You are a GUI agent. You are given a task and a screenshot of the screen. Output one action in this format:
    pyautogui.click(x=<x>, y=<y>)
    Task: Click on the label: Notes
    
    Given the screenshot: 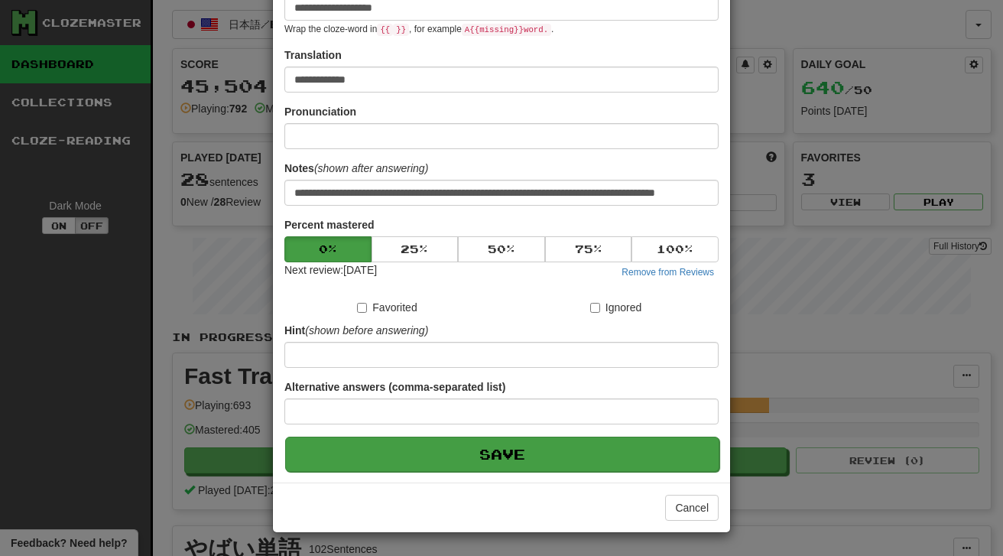 What is the action you would take?
    pyautogui.click(x=356, y=168)
    